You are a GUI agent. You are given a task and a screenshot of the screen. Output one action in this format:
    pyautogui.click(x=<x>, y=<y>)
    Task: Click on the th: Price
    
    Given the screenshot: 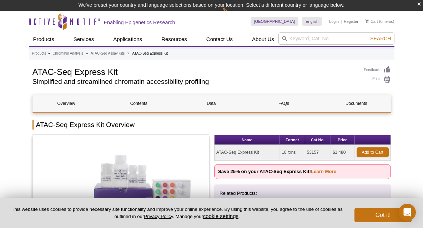 What is the action you would take?
    pyautogui.click(x=343, y=140)
    